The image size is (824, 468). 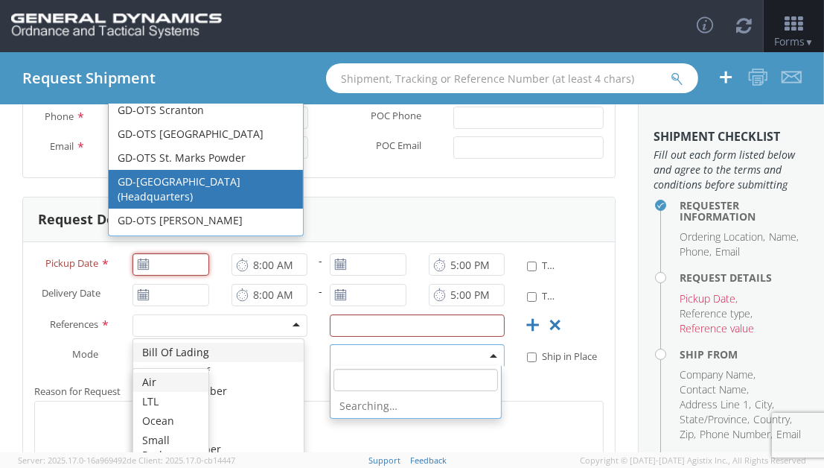 What do you see at coordinates (736, 434) in the screenshot?
I see `li: Phone Number` at bounding box center [736, 434].